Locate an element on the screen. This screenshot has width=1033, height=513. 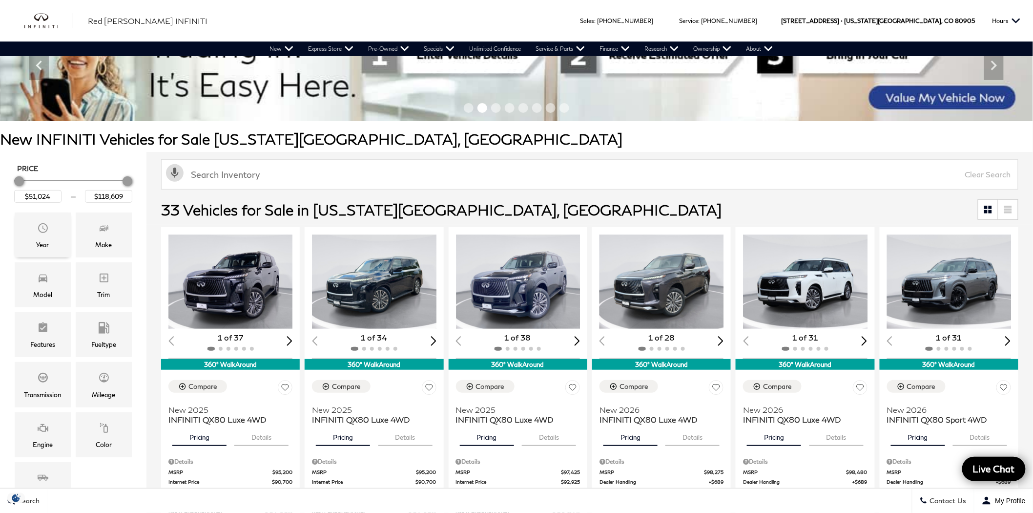
span: $90,700 is located at coordinates (282, 481).